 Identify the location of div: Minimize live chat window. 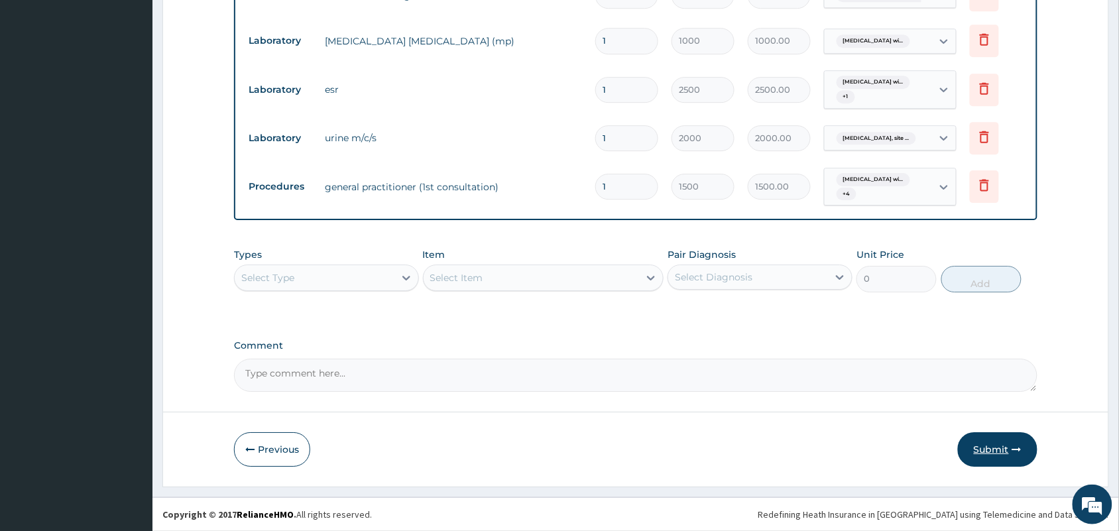
(233, 23).